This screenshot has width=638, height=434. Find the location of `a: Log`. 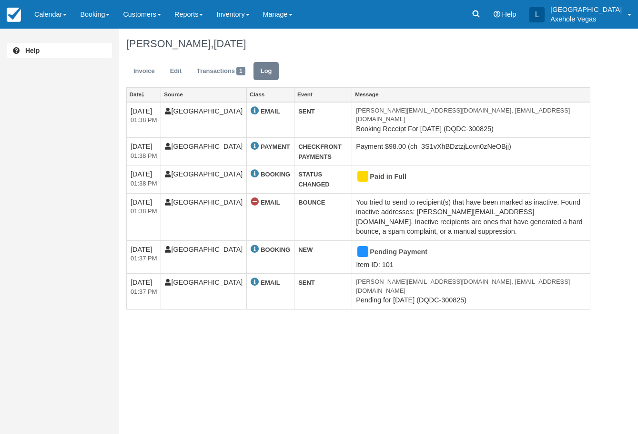

a: Log is located at coordinates (266, 71).